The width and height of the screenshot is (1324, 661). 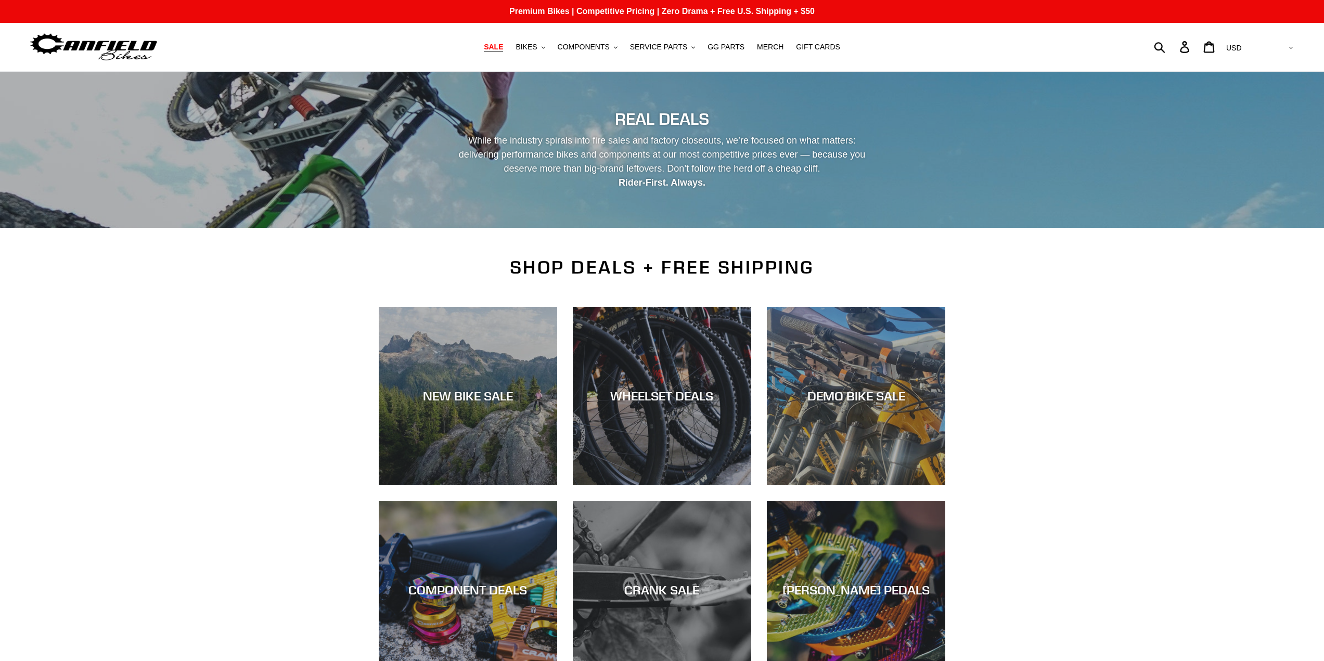 What do you see at coordinates (770, 47) in the screenshot?
I see `span: MERCH` at bounding box center [770, 47].